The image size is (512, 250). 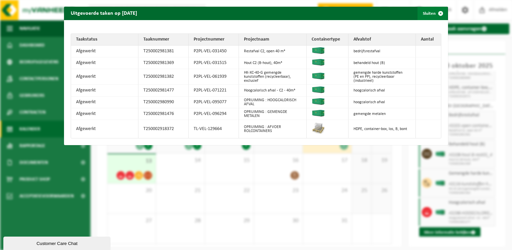 What do you see at coordinates (273, 63) in the screenshot?
I see `td: Hout C2 (B-hout), 40m³` at bounding box center [273, 63].